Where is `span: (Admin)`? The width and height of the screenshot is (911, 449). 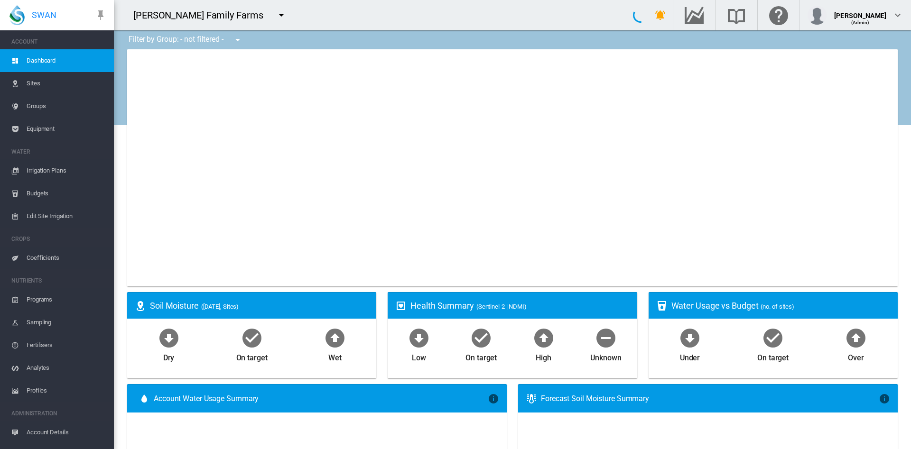 span: (Admin) is located at coordinates (860, 22).